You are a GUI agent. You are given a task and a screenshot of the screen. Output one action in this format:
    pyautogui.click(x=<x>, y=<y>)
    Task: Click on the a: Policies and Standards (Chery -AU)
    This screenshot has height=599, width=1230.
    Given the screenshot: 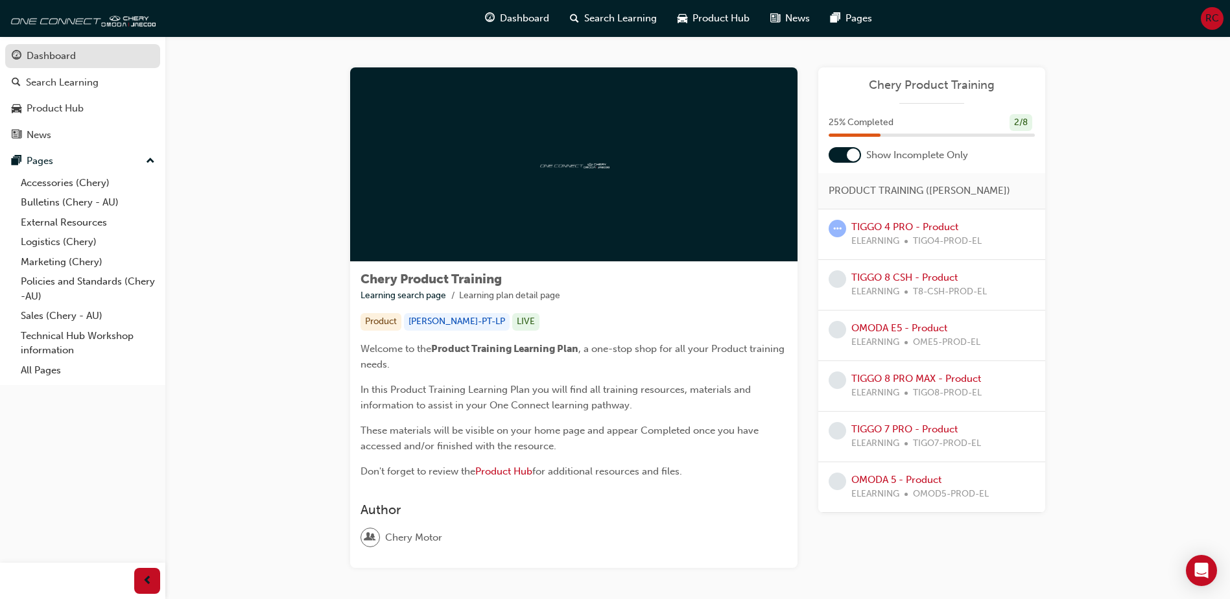 What is the action you would take?
    pyautogui.click(x=88, y=289)
    